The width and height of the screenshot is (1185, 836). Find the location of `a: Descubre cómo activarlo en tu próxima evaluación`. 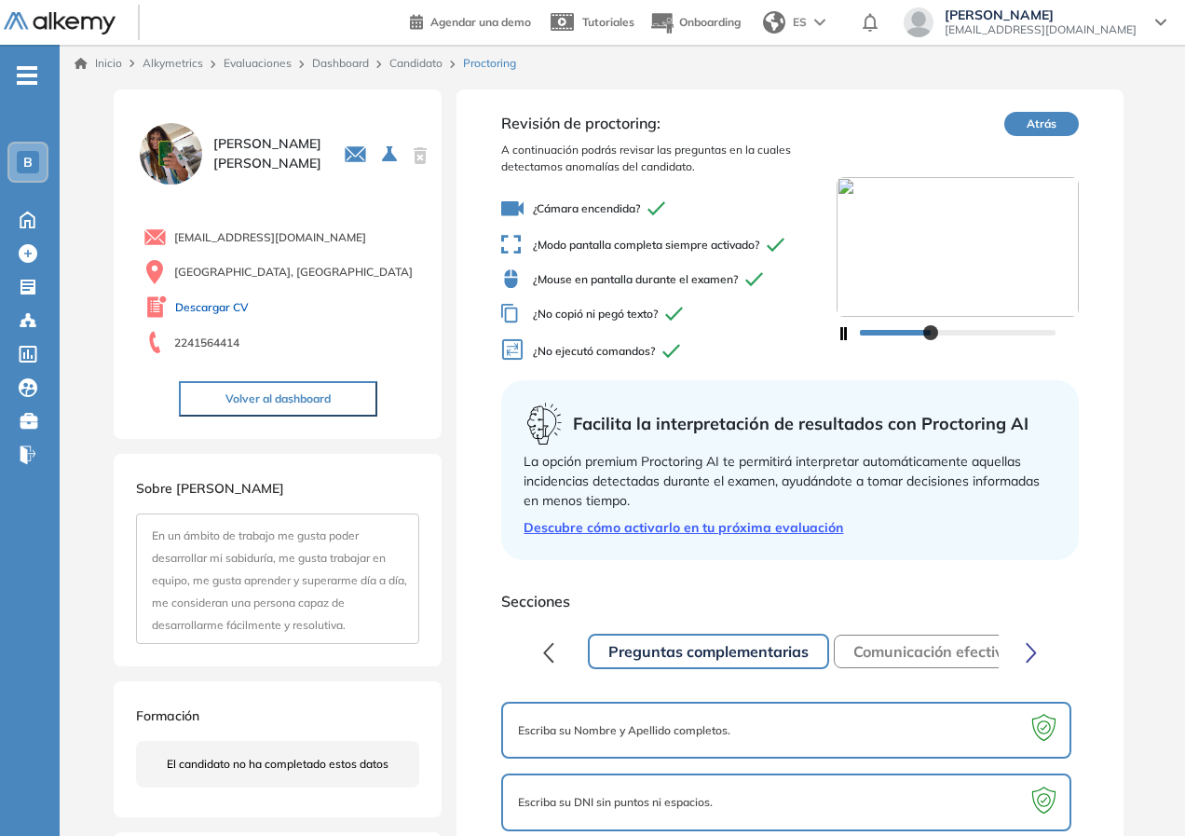

a: Descubre cómo activarlo en tu próxima evaluación is located at coordinates (789, 527).